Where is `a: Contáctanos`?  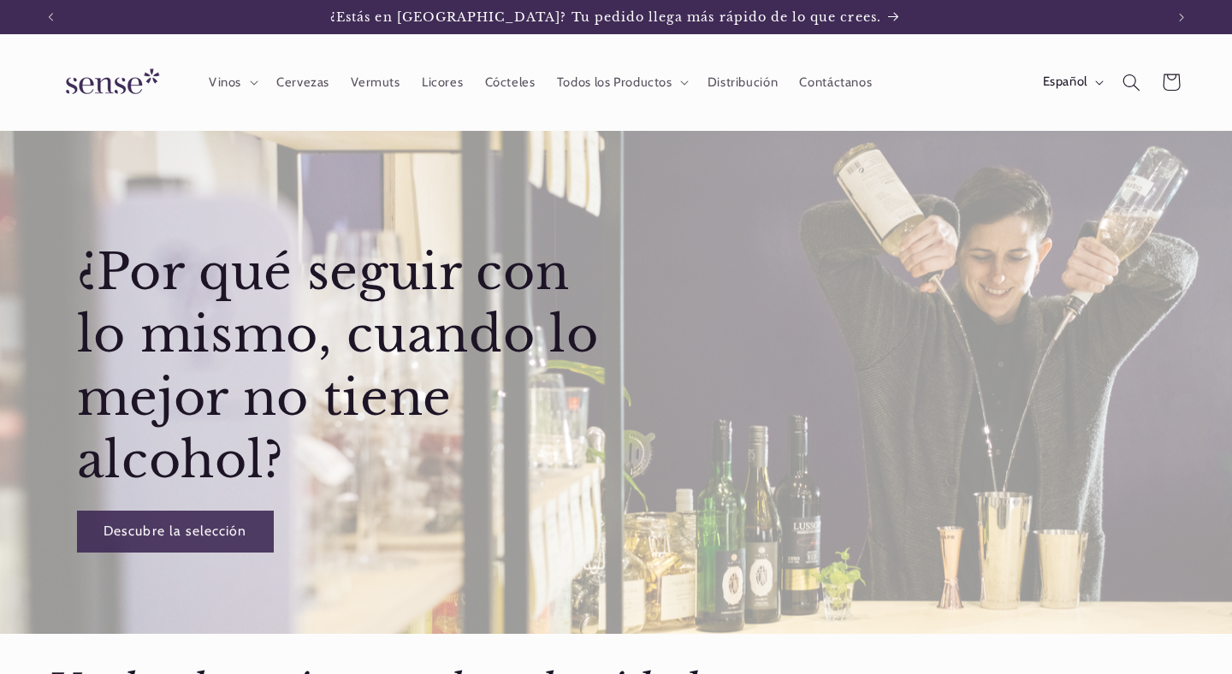
a: Contáctanos is located at coordinates (836, 82).